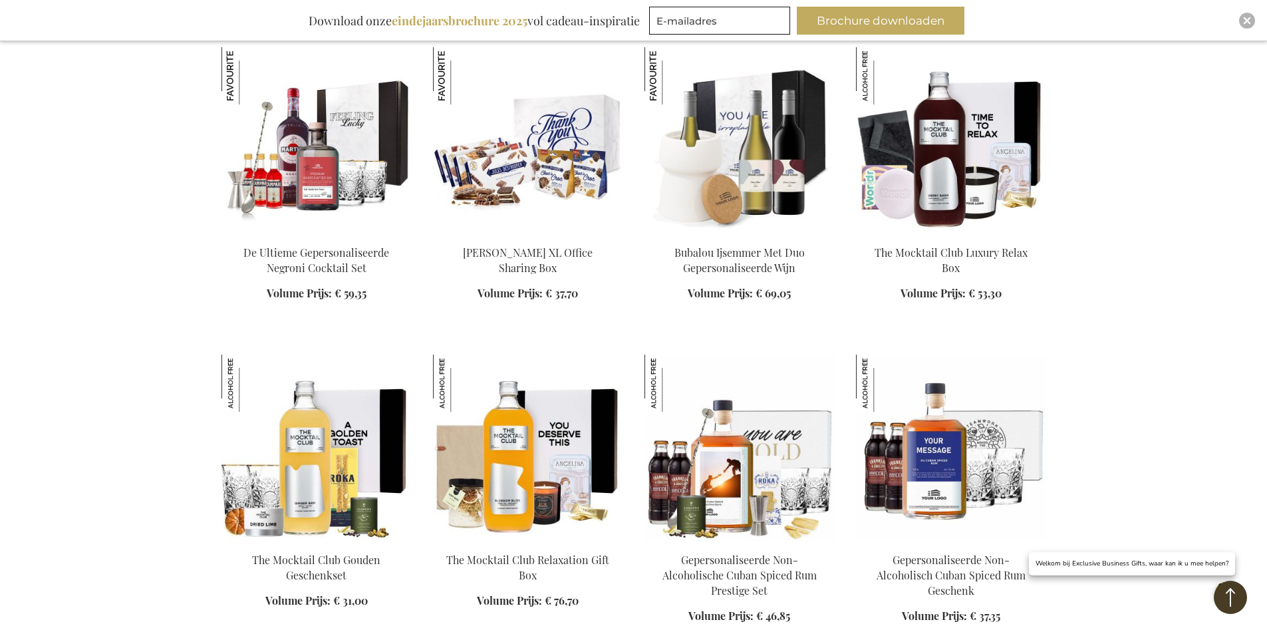 Image resolution: width=1267 pixels, height=634 pixels. What do you see at coordinates (985, 293) in the screenshot?
I see `span: € 53,30` at bounding box center [985, 293].